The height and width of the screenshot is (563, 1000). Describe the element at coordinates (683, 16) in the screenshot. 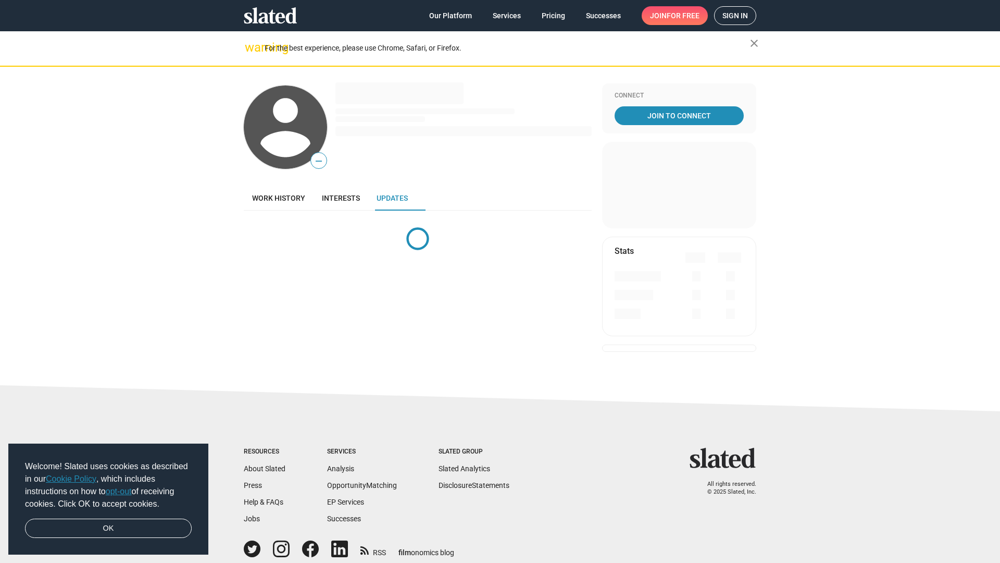

I see `span: for free` at that location.